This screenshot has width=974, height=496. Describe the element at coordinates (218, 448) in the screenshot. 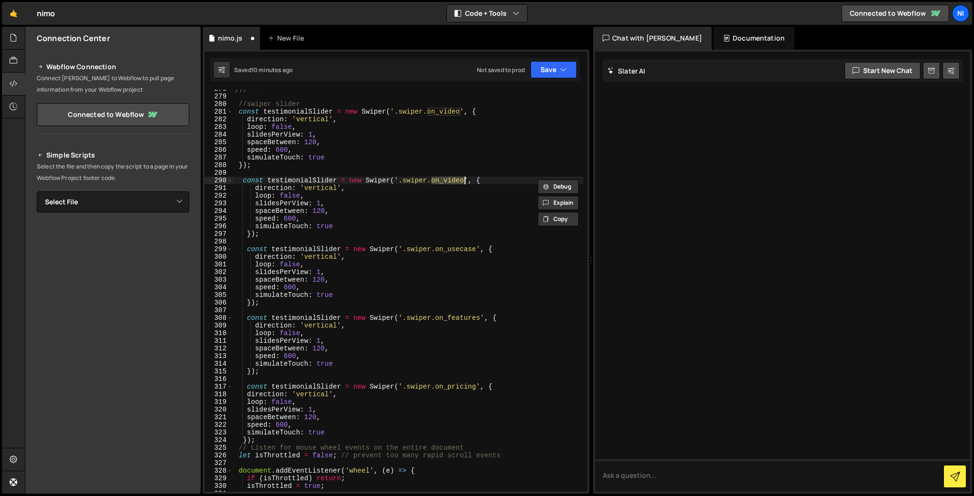

I see `div: 325` at that location.